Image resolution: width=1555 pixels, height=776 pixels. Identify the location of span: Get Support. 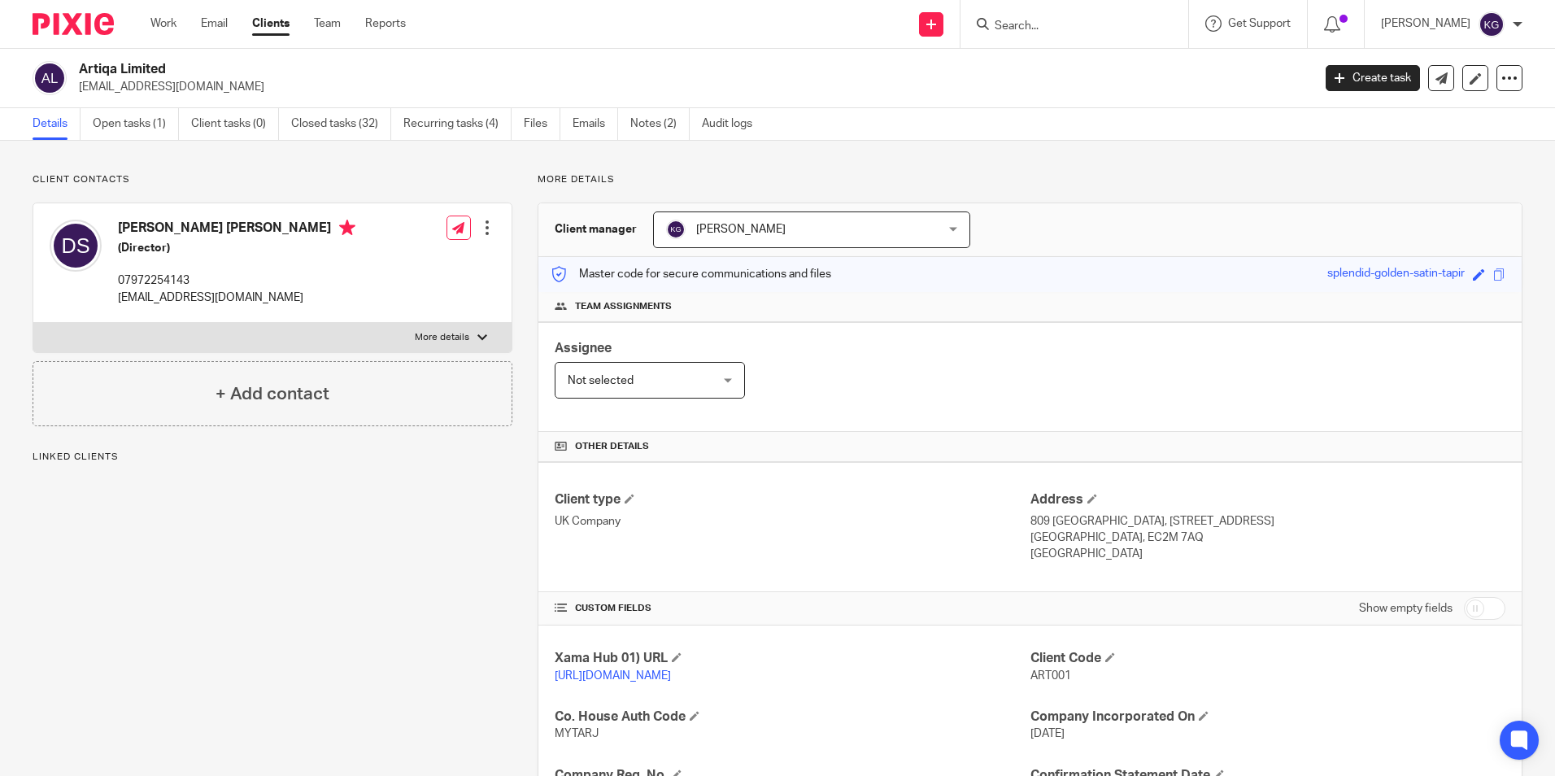
(1259, 24).